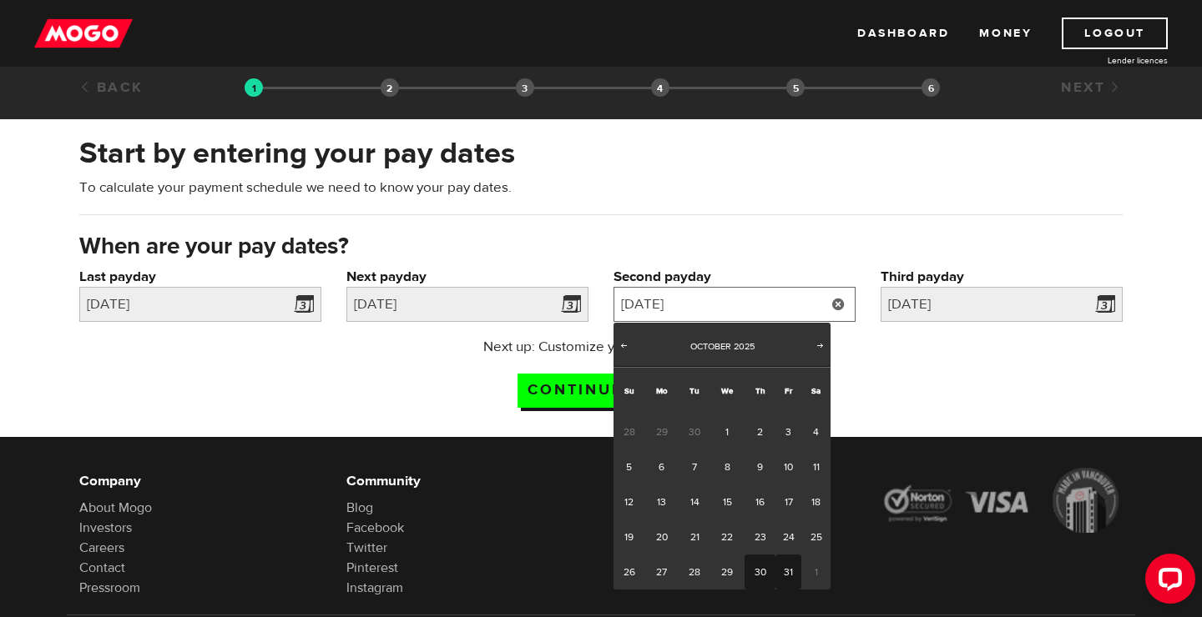 This screenshot has height=617, width=1202. I want to click on a: Careers, so click(102, 548).